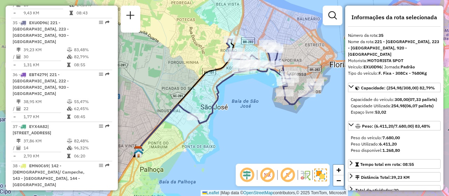 This screenshot has height=196, width=449. Describe the element at coordinates (288, 175) in the screenshot. I see `span: Exibir rótulo` at that location.